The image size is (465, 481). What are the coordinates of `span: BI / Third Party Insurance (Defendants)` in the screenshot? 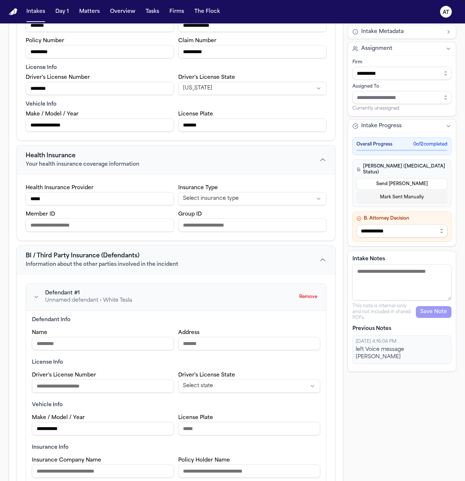 It's located at (82, 256).